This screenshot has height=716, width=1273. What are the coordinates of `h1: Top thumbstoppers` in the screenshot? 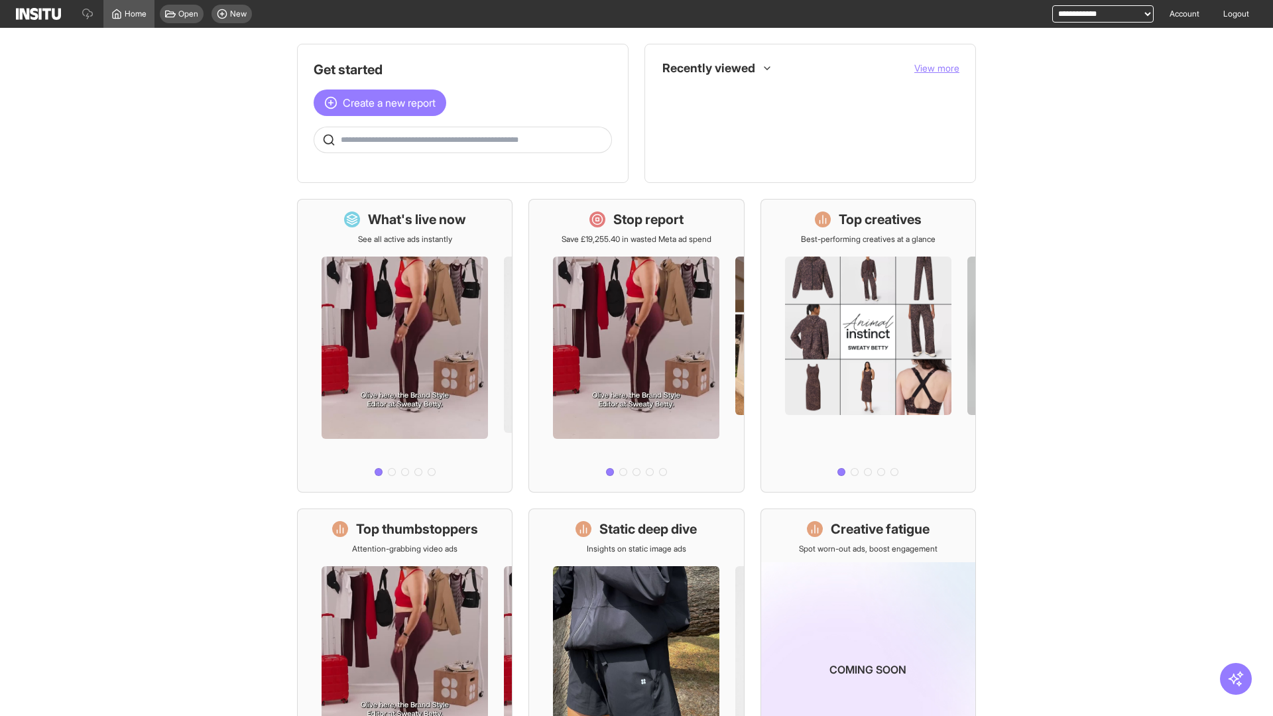 It's located at (417, 529).